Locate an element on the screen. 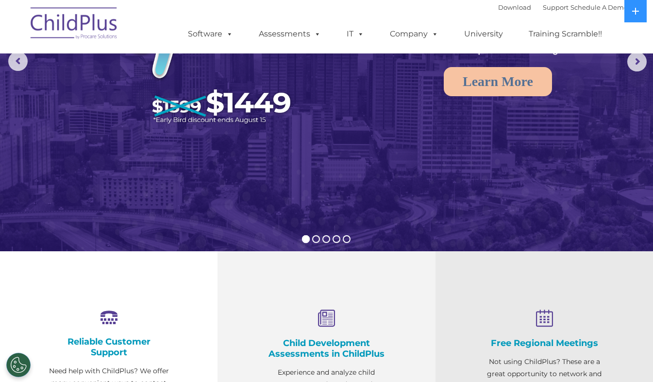  button: Cookies Settings is located at coordinates (18, 365).